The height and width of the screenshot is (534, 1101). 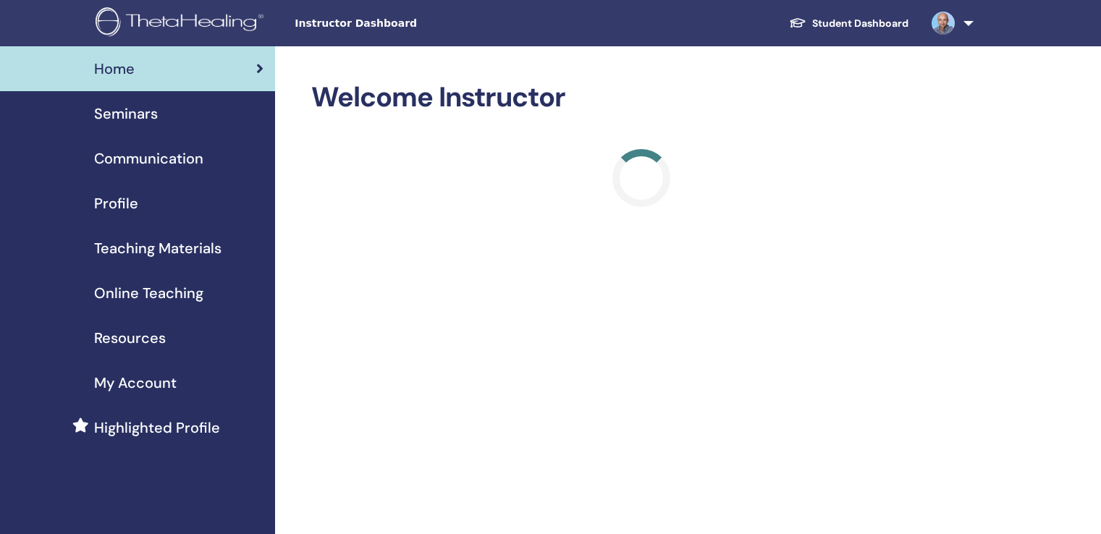 What do you see at coordinates (943, 23) in the screenshot?
I see `img: default.jpg` at bounding box center [943, 23].